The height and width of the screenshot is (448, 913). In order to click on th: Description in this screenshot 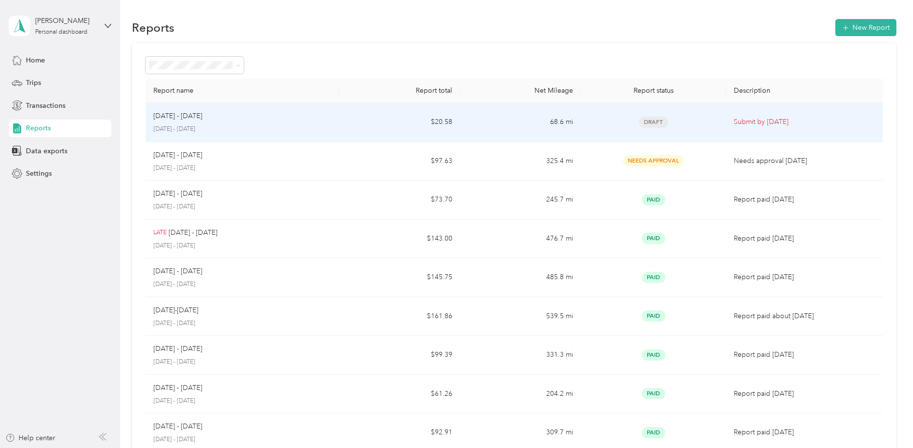, I will do `click(807, 91)`.